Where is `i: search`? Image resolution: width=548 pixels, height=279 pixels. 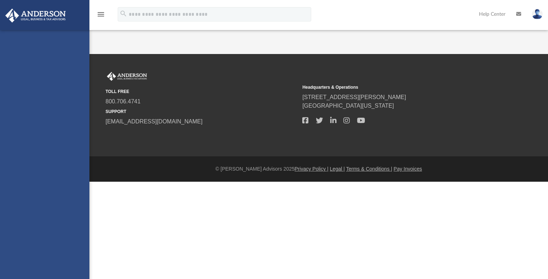
i: search is located at coordinates (123, 14).